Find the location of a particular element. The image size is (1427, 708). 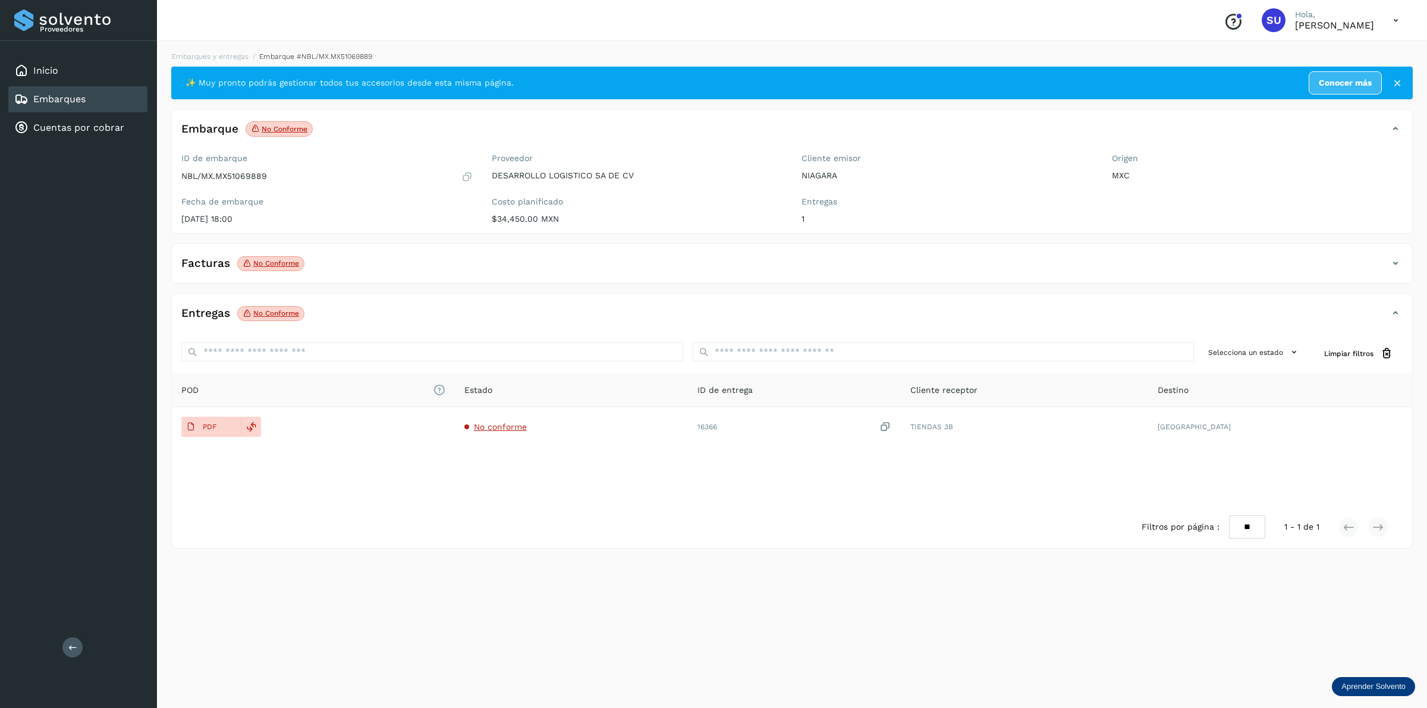

span: POD is located at coordinates (313, 390).